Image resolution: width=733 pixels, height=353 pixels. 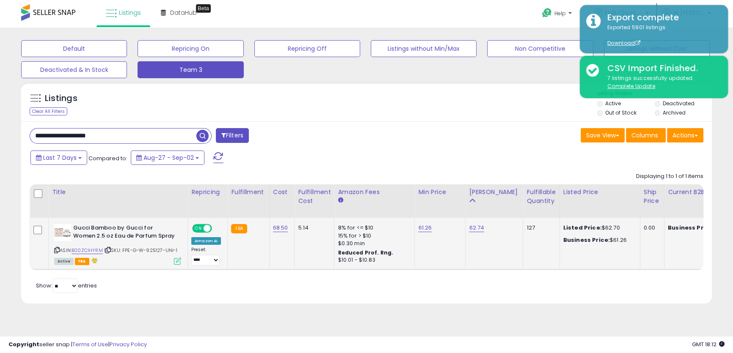 What do you see at coordinates (582, 228) in the screenshot?
I see `b: Listed Price:` at bounding box center [582, 228].